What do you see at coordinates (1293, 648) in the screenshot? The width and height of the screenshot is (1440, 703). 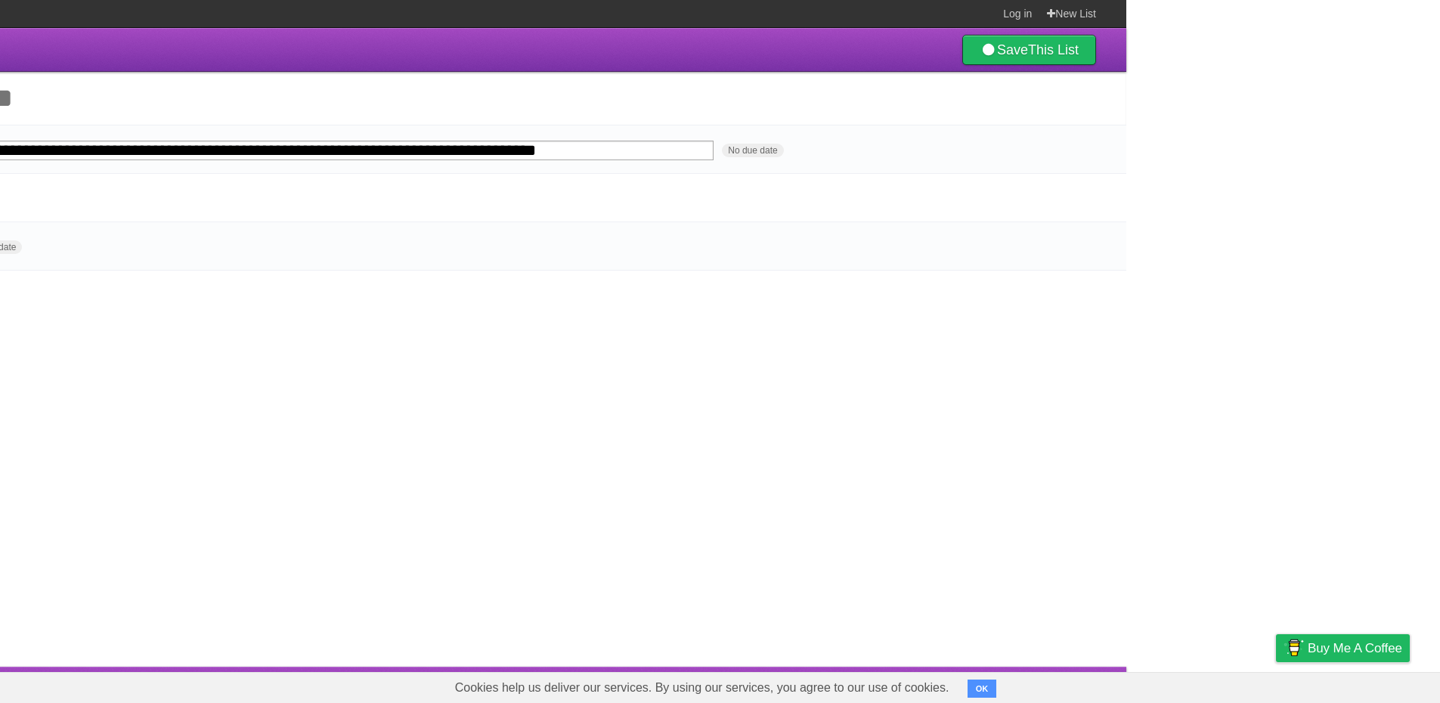 I see `img: Buy me a coffee` at bounding box center [1293, 648].